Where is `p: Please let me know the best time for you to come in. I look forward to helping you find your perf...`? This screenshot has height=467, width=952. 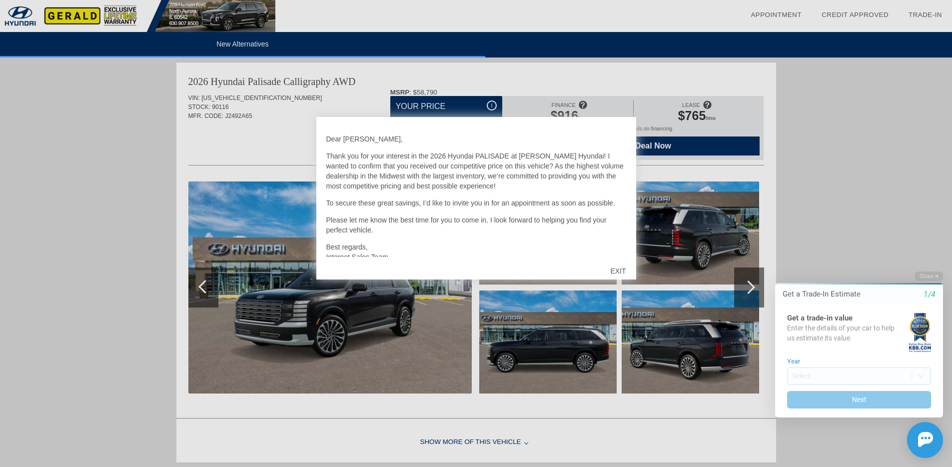 p: Please let me know the best time for you to come in. I look forward to helping you find your perf... is located at coordinates (476, 225).